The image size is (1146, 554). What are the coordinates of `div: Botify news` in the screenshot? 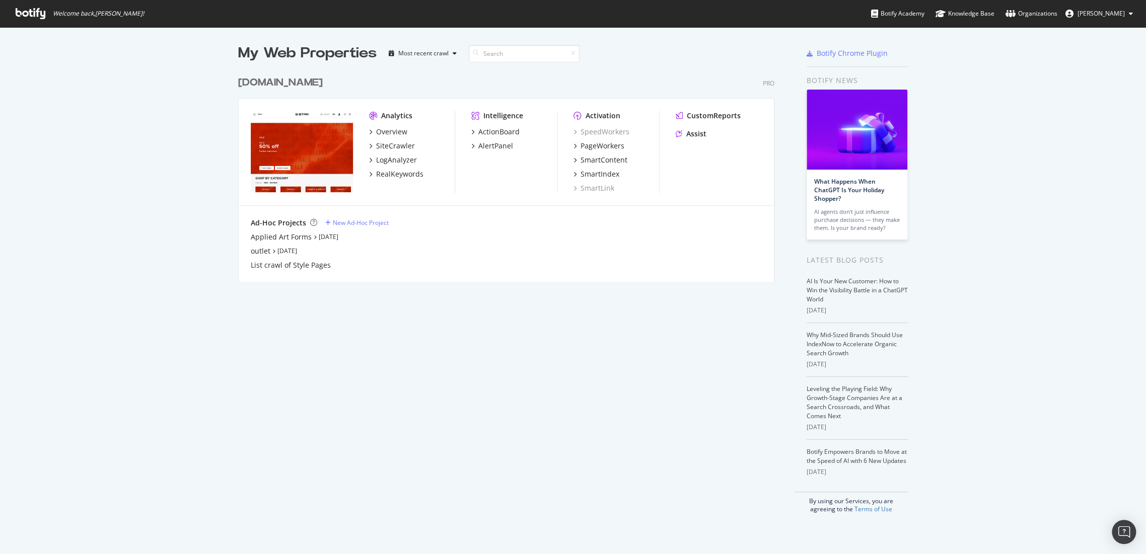 It's located at (857, 81).